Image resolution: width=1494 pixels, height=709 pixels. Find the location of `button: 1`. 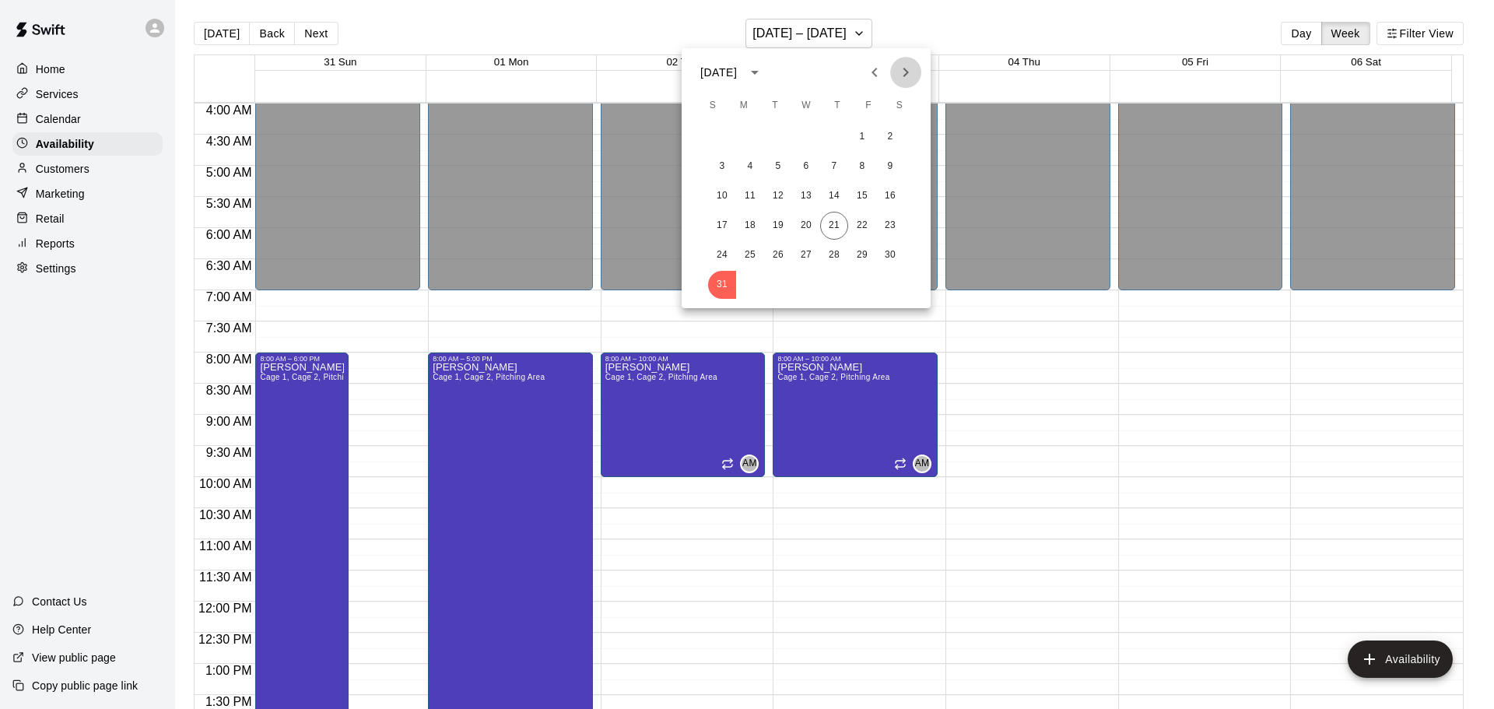

button: 1 is located at coordinates (862, 137).